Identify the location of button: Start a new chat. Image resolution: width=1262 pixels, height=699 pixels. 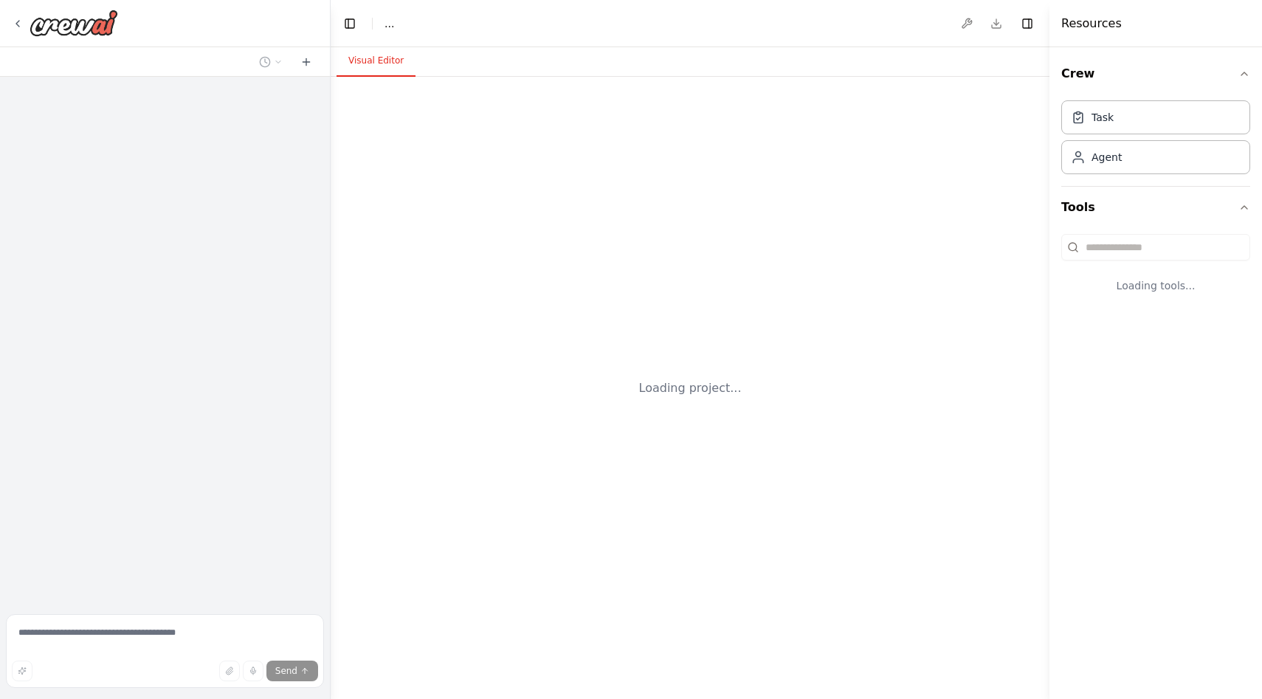
(306, 62).